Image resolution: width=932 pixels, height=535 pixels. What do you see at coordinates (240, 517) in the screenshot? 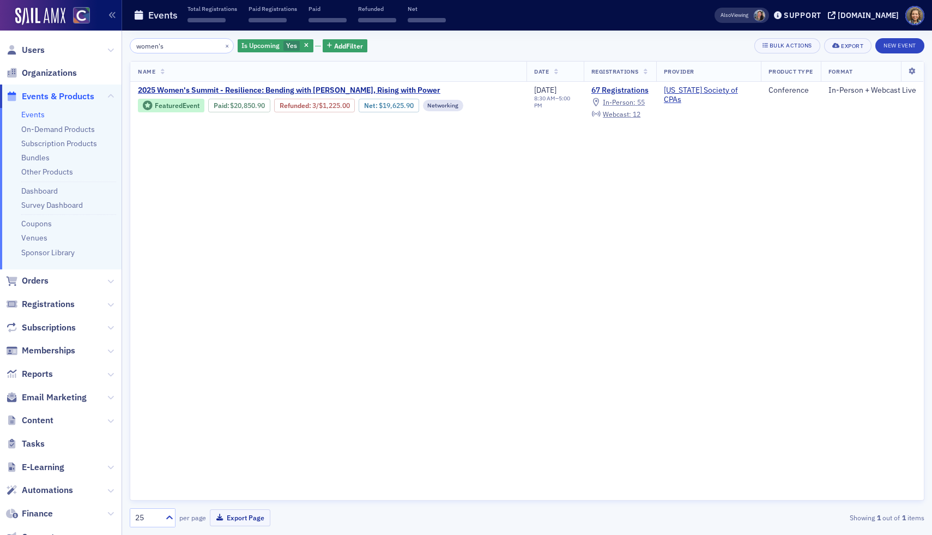
I see `button: Export Page` at bounding box center [240, 517].